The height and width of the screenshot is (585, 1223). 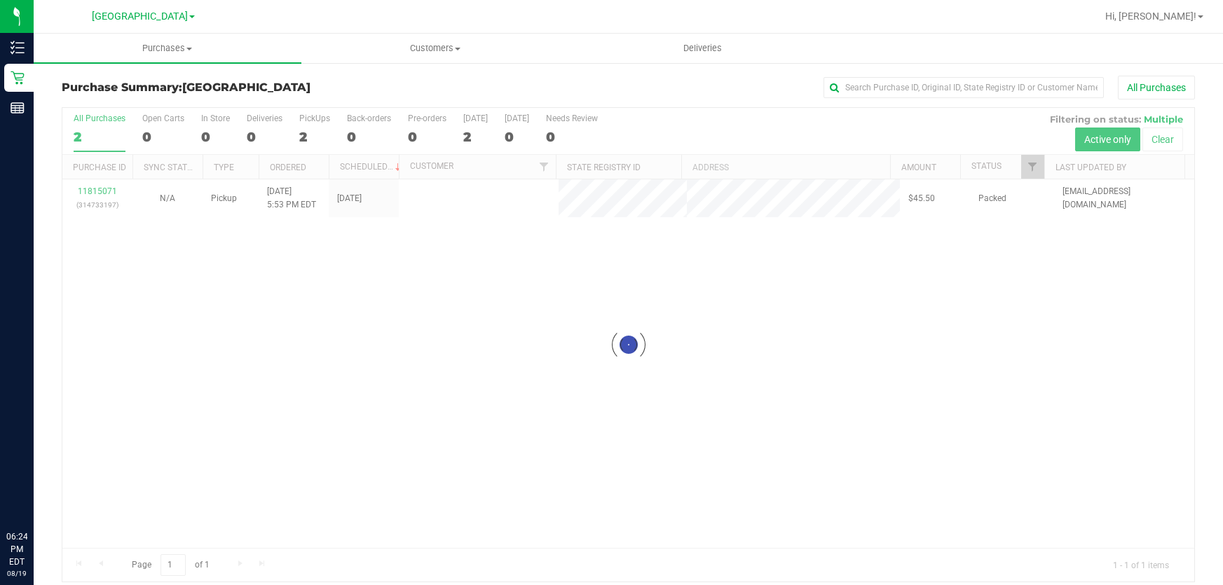 What do you see at coordinates (435, 48) in the screenshot?
I see `a: Customers` at bounding box center [435, 48].